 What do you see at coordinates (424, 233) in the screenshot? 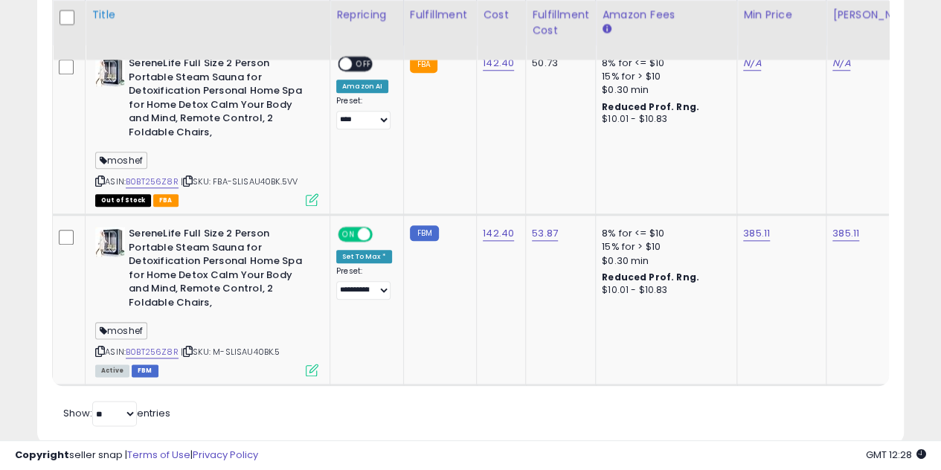
I see `small: FBM` at bounding box center [424, 233].